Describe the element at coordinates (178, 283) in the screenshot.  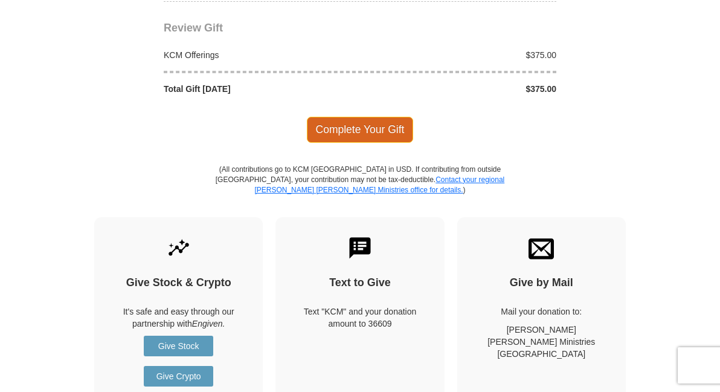
I see `h4: Give Stock & Crypto` at that location.